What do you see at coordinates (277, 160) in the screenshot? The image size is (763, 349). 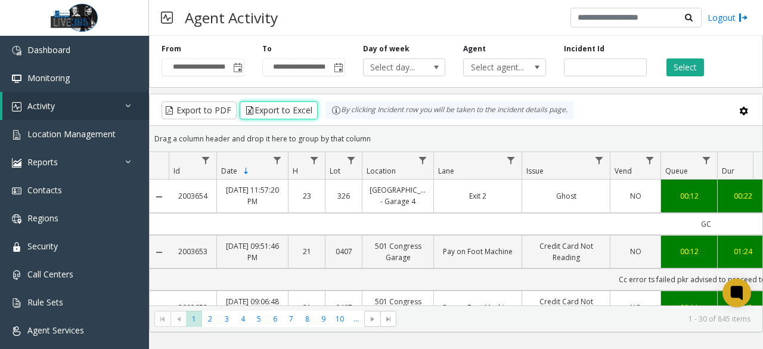 I see `a: Date Filter Menu` at bounding box center [277, 160].